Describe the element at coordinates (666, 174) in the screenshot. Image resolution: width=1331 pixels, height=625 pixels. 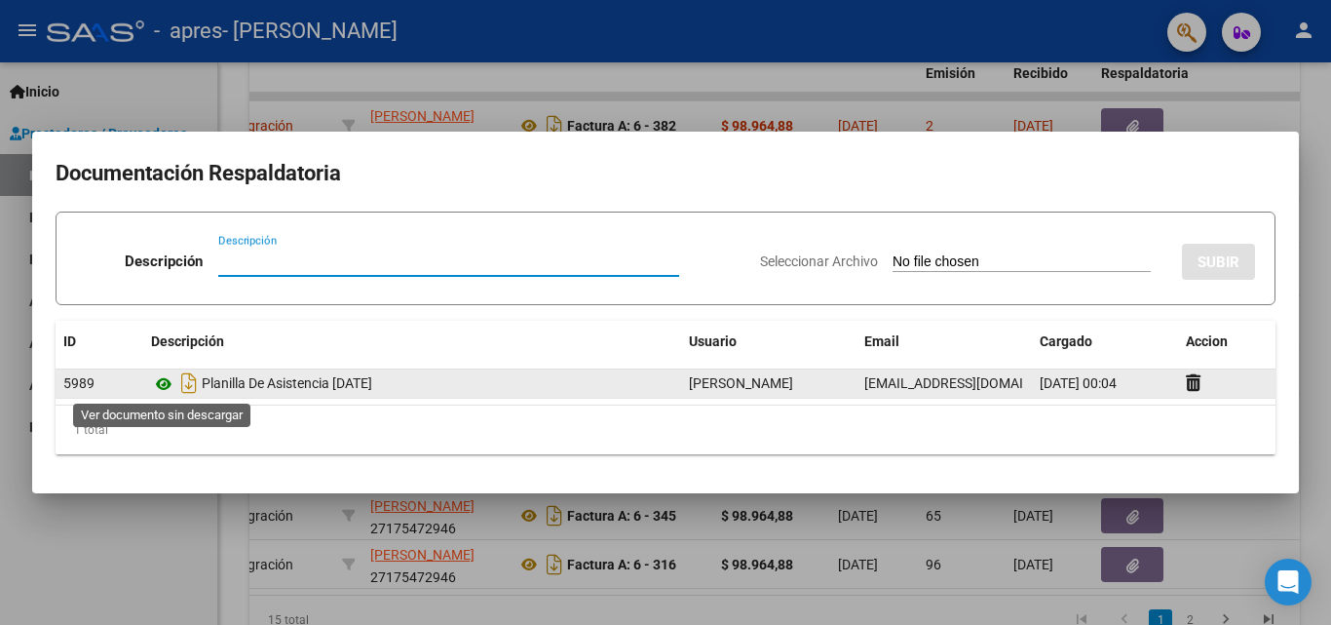
I see `h2: Documentación Respaldatoria` at that location.